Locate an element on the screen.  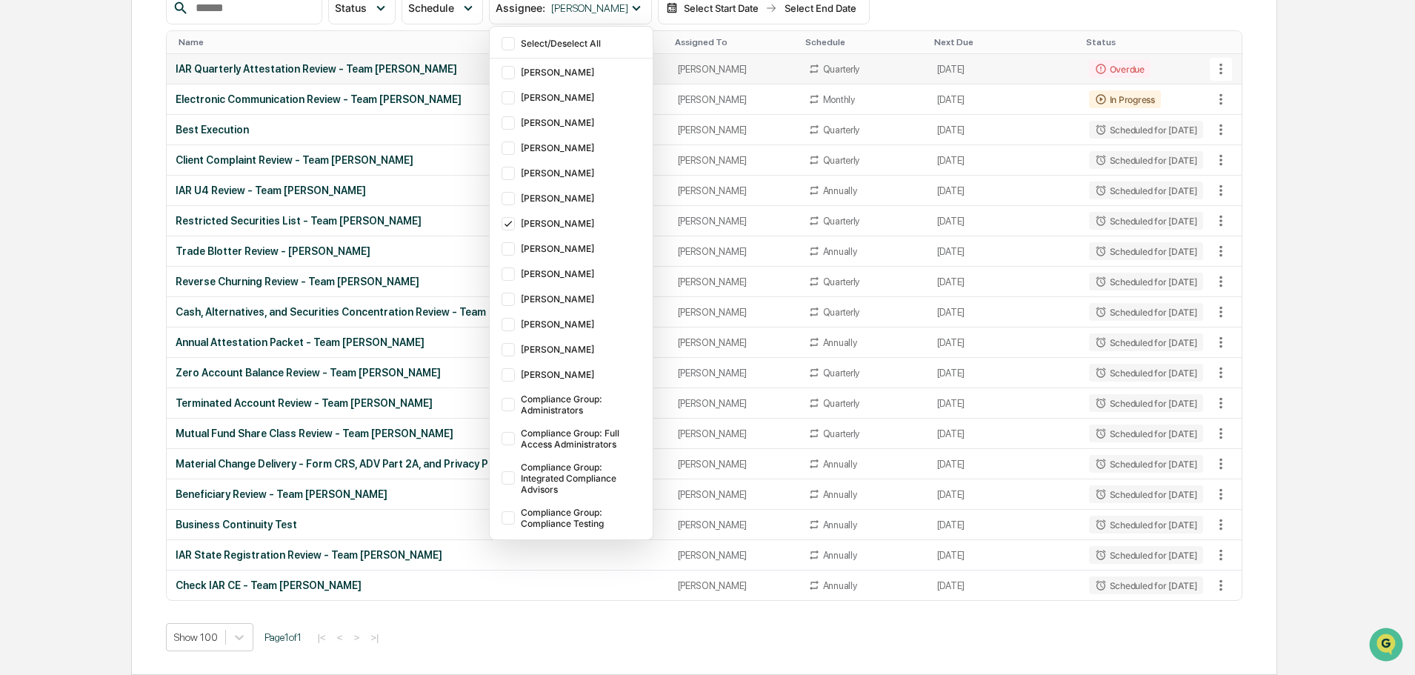
a: 🔎Data Lookup is located at coordinates (54, 222).